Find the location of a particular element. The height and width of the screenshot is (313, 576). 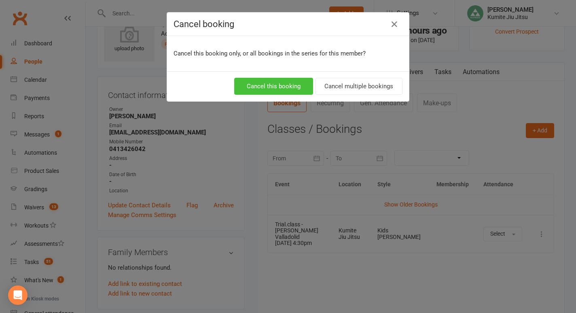

button: Cancel this booking is located at coordinates (274, 86).